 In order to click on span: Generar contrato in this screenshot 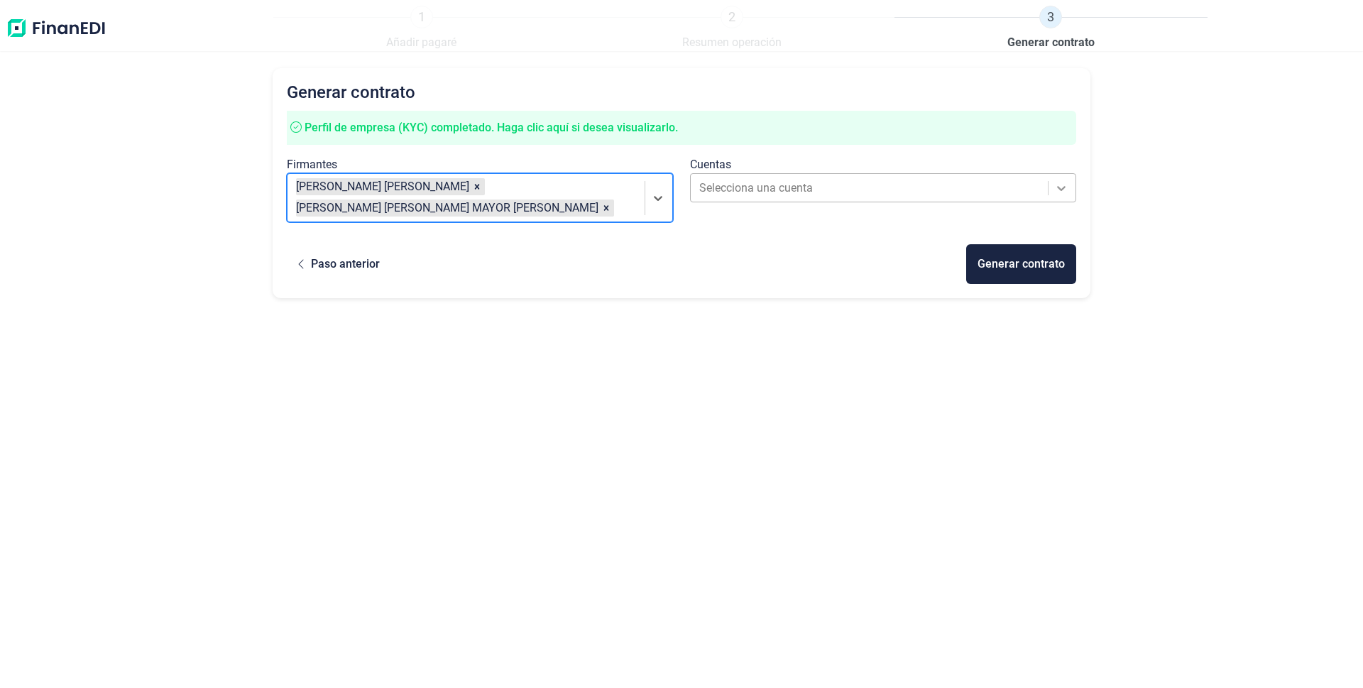, I will do `click(1050, 43)`.